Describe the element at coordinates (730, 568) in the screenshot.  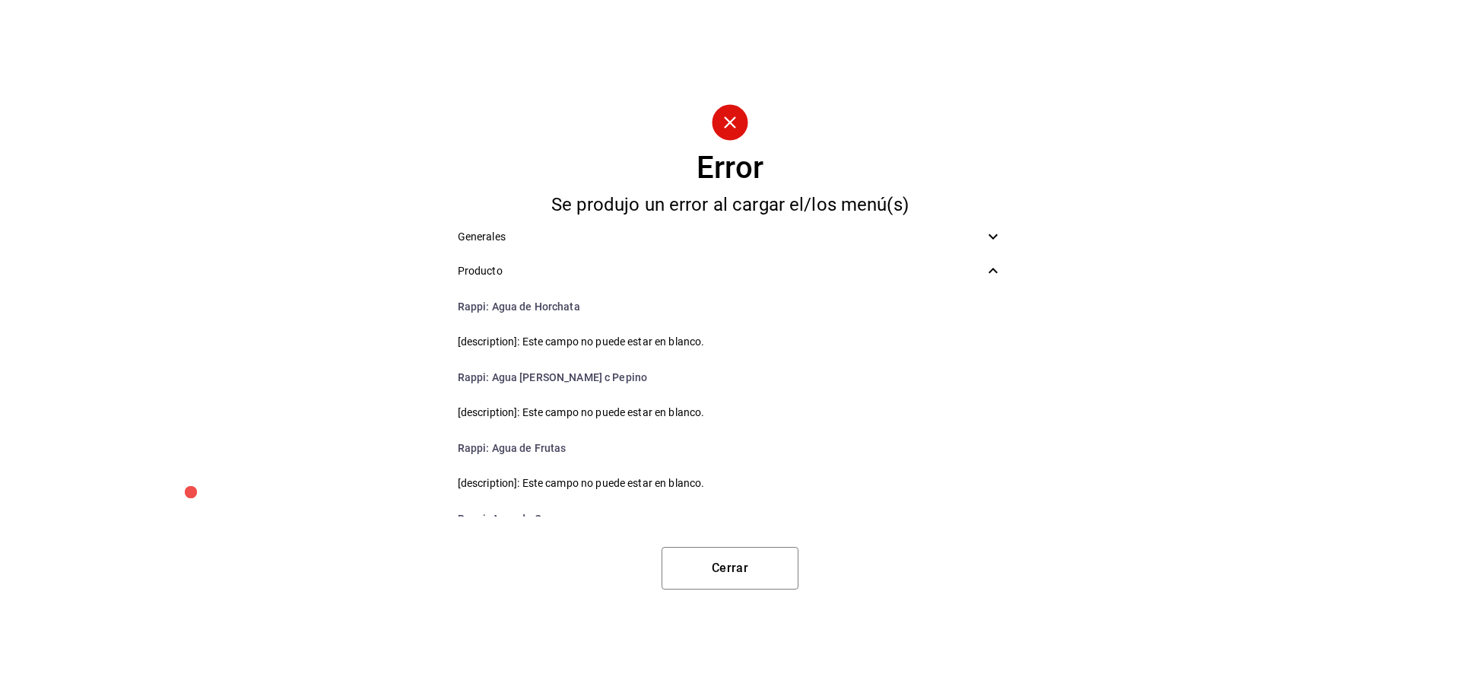
I see `button: Cerrar` at that location.